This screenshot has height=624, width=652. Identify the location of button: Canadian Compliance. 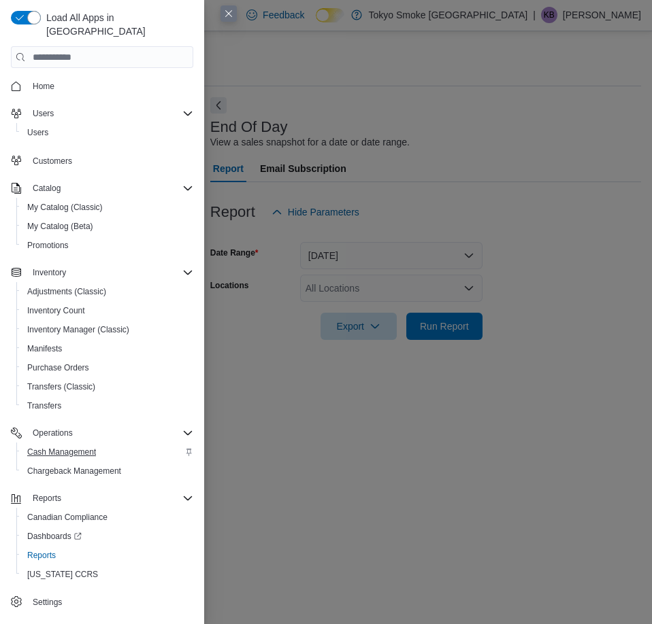
(107, 518).